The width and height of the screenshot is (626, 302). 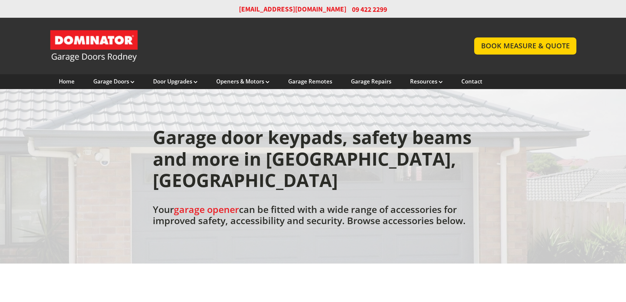 What do you see at coordinates (369, 9) in the screenshot?
I see `span: 09 422 2299` at bounding box center [369, 9].